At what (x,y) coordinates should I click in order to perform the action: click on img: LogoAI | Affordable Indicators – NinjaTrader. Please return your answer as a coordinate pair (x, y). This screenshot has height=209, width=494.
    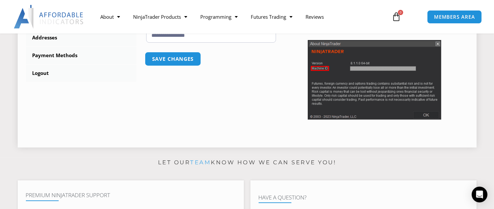
    Looking at the image, I should click on (49, 17).